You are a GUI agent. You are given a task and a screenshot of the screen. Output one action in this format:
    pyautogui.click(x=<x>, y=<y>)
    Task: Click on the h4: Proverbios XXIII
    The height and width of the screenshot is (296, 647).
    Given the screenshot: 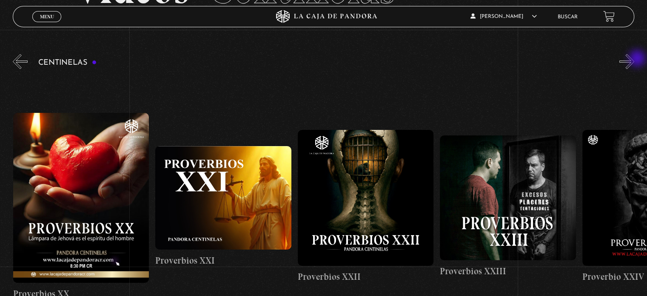 What is the action you would take?
    pyautogui.click(x=508, y=271)
    